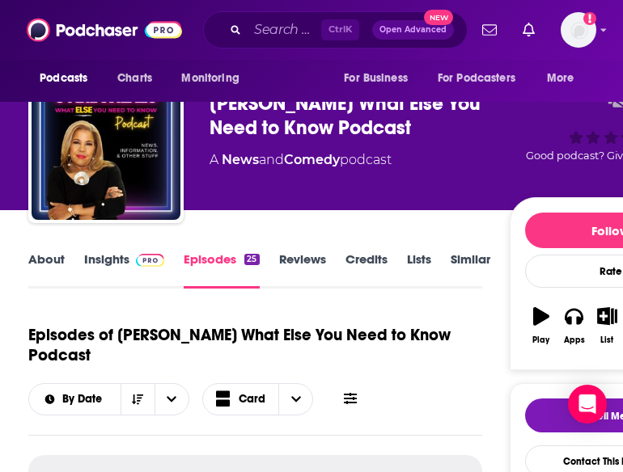  I want to click on a: InsightsPodchaser Pro, so click(124, 270).